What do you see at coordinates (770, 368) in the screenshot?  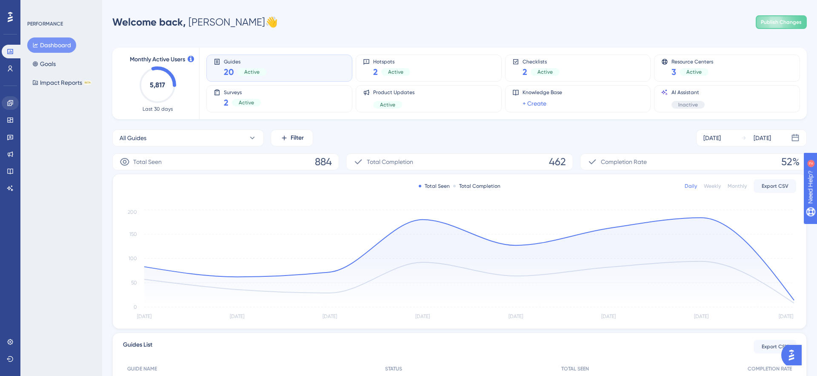 I see `span: COMPLETION RATE` at bounding box center [770, 368].